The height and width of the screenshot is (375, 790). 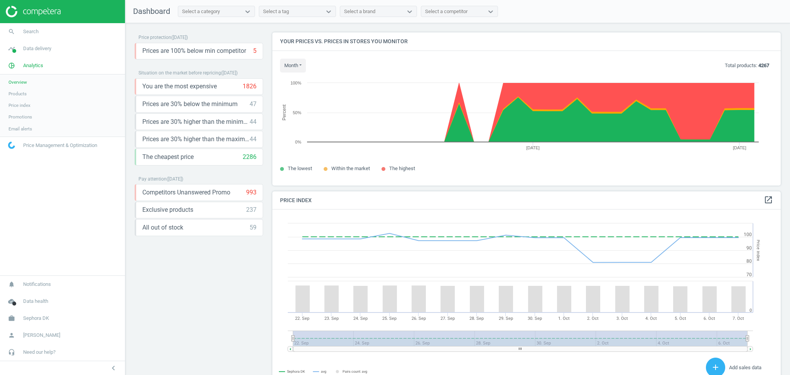 What do you see at coordinates (12, 318) in the screenshot?
I see `i: work` at bounding box center [12, 318].